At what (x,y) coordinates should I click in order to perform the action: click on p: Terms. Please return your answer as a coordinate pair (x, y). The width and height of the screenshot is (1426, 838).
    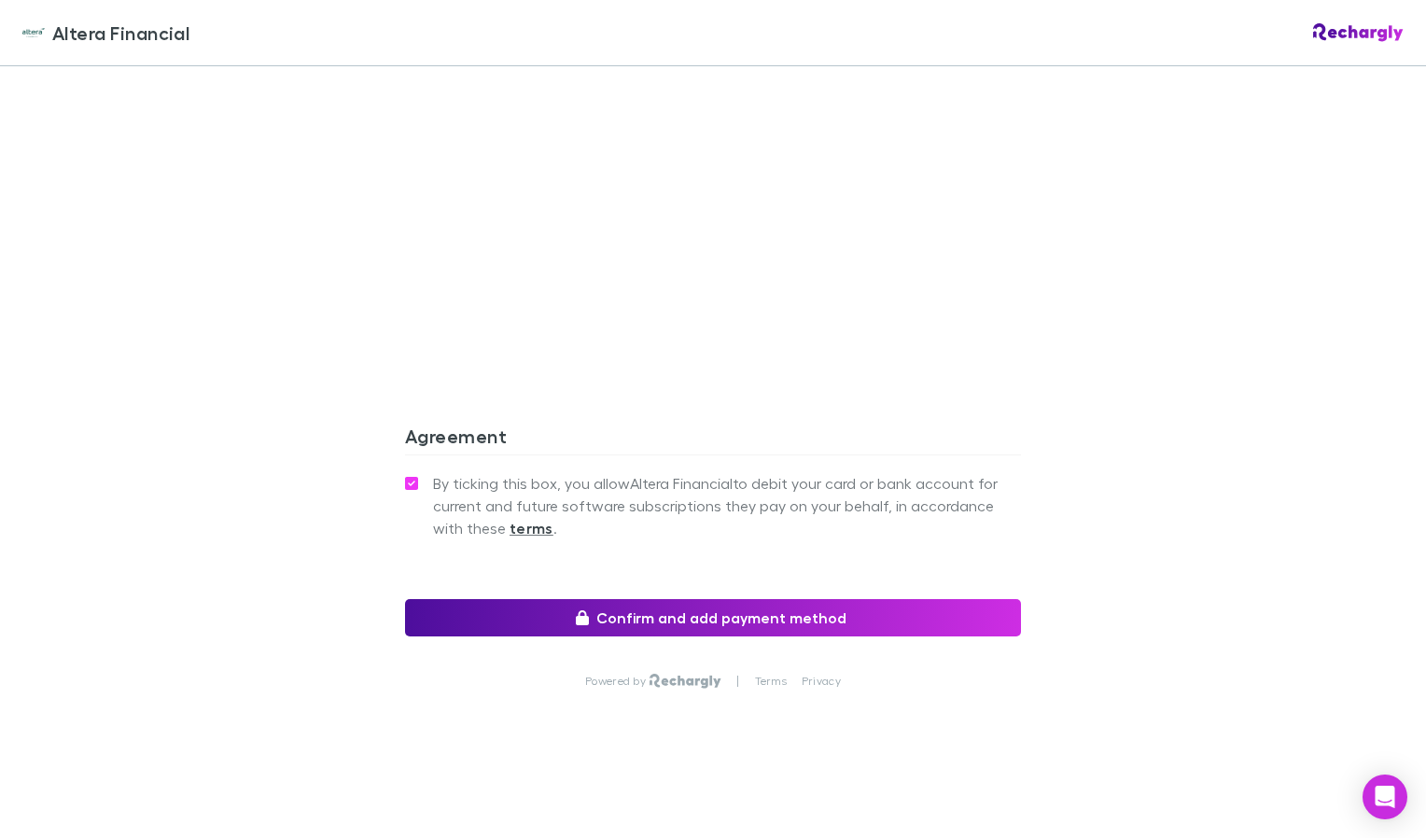
    Looking at the image, I should click on (771, 681).